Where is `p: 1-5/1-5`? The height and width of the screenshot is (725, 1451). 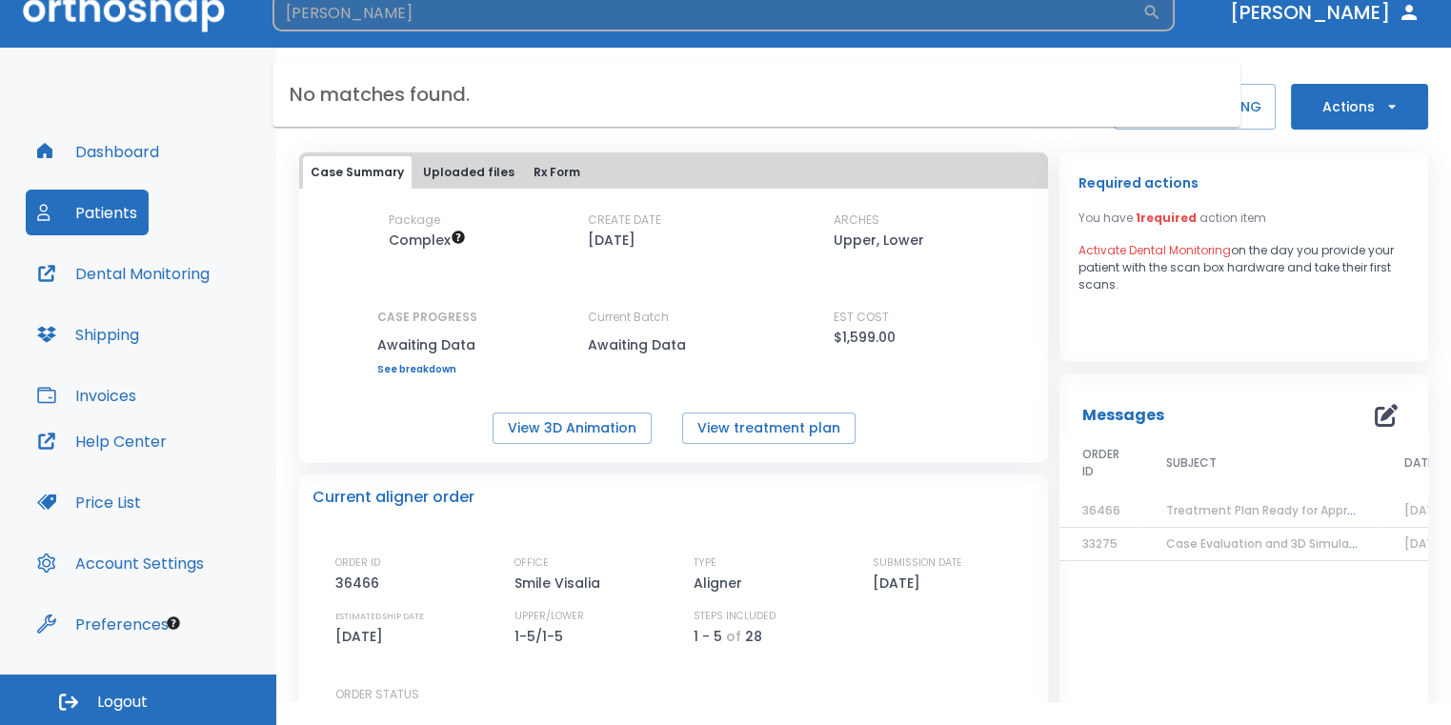 p: 1-5/1-5 is located at coordinates (542, 637).